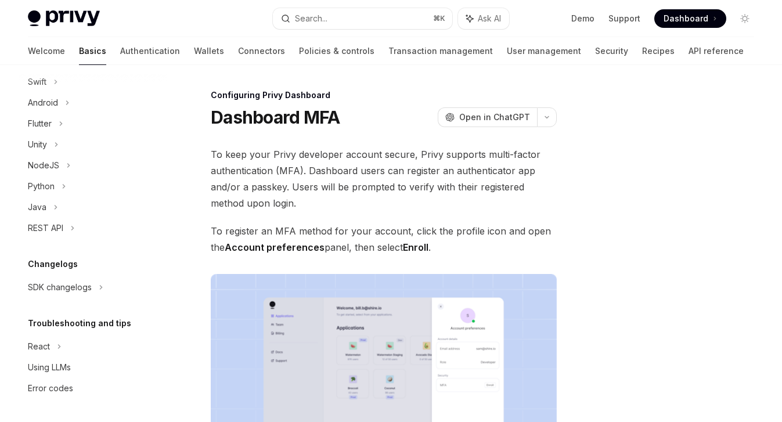 This screenshot has width=782, height=422. I want to click on a: Demo, so click(583, 19).